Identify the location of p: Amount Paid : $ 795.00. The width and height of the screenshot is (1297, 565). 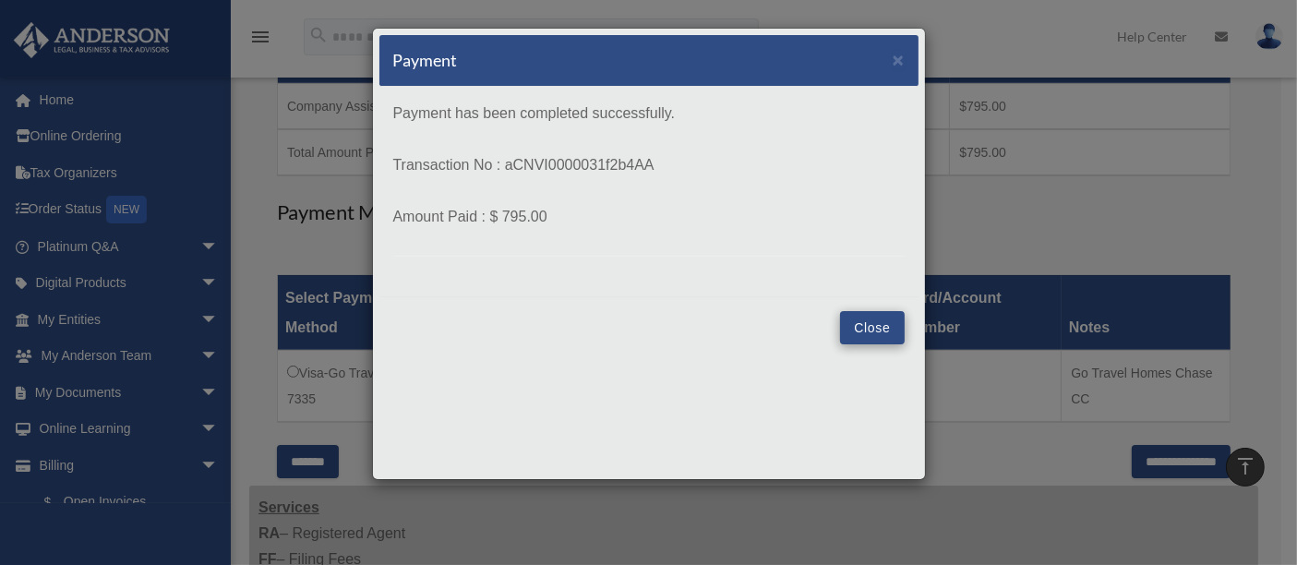
(649, 217).